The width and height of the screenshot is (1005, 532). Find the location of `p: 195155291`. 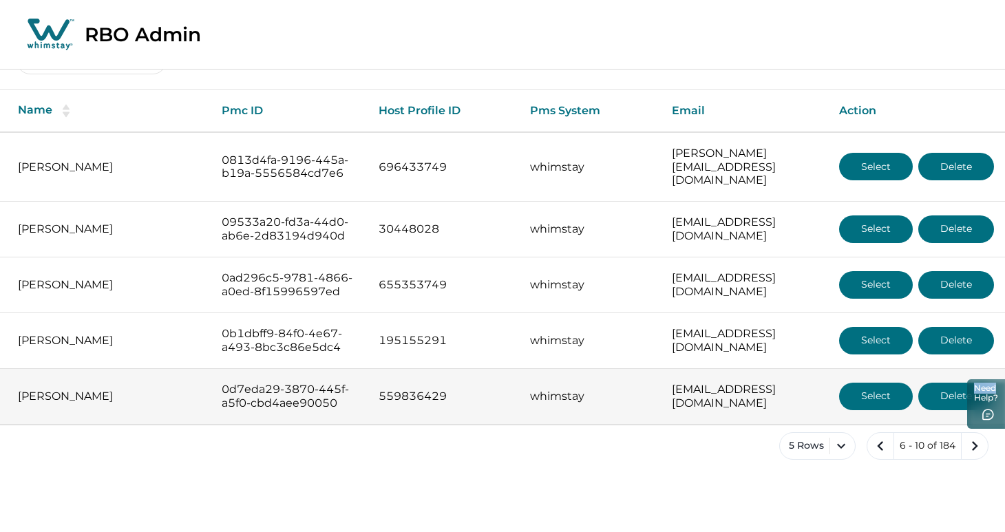

p: 195155291 is located at coordinates (443, 341).